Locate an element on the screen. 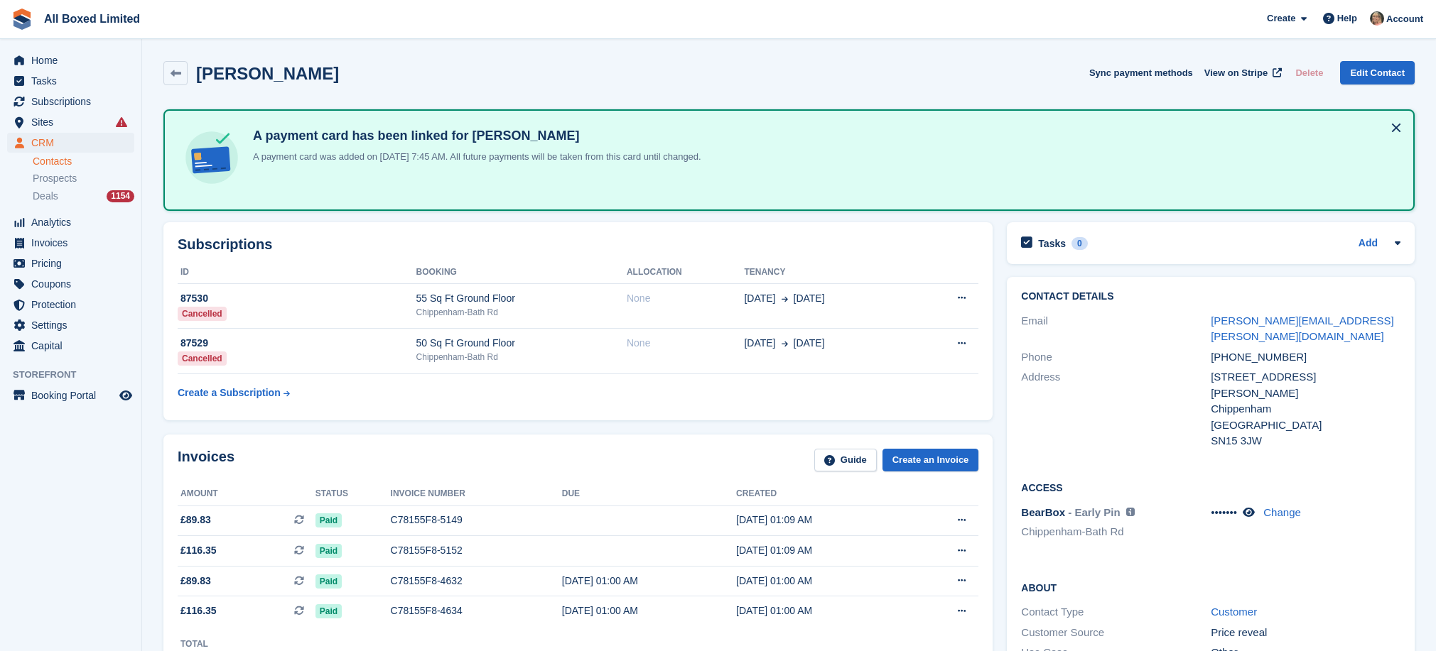 The image size is (1436, 651). div: C78155F8-4632 is located at coordinates (476, 581).